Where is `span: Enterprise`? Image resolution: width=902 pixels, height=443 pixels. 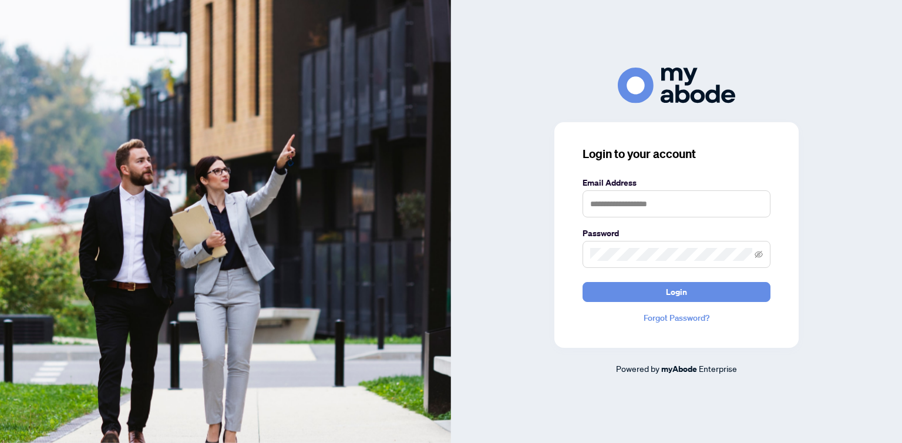
span: Enterprise is located at coordinates (718, 368).